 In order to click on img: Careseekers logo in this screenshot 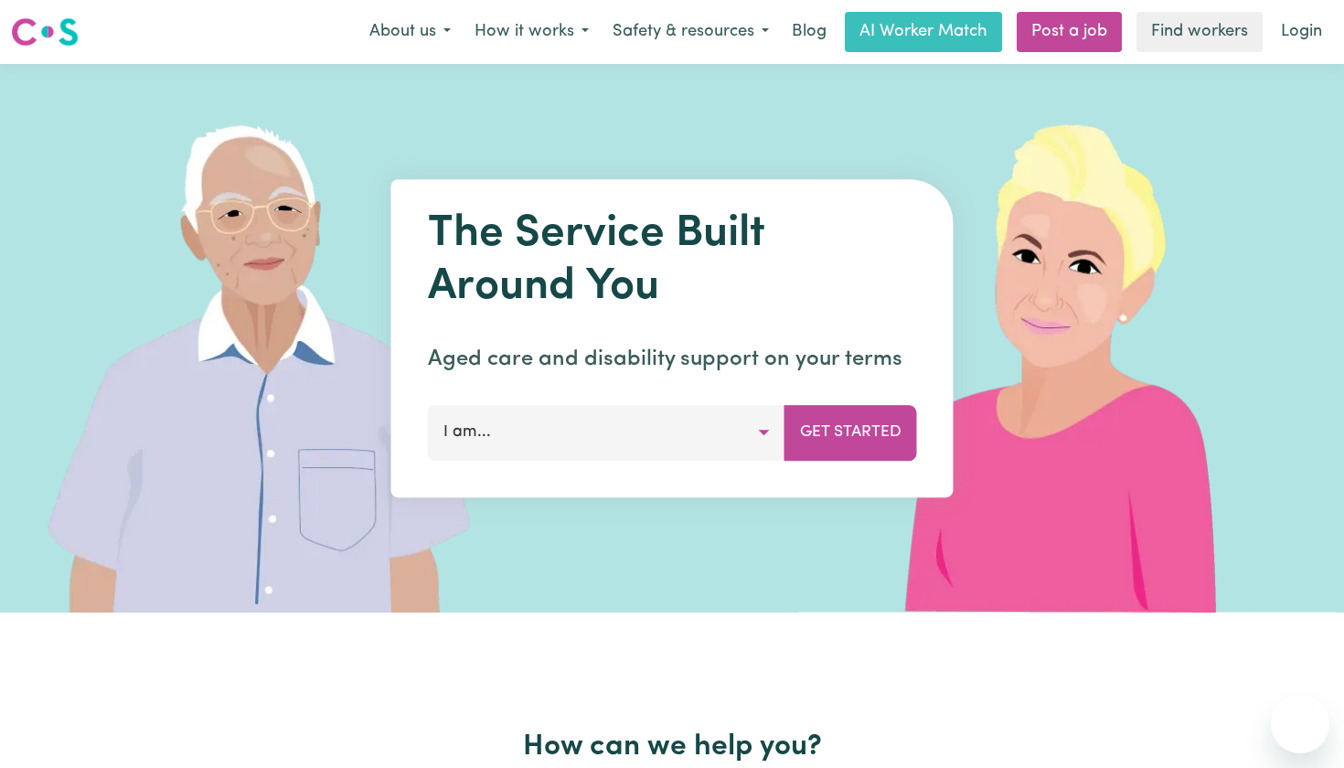, I will do `click(45, 32)`.